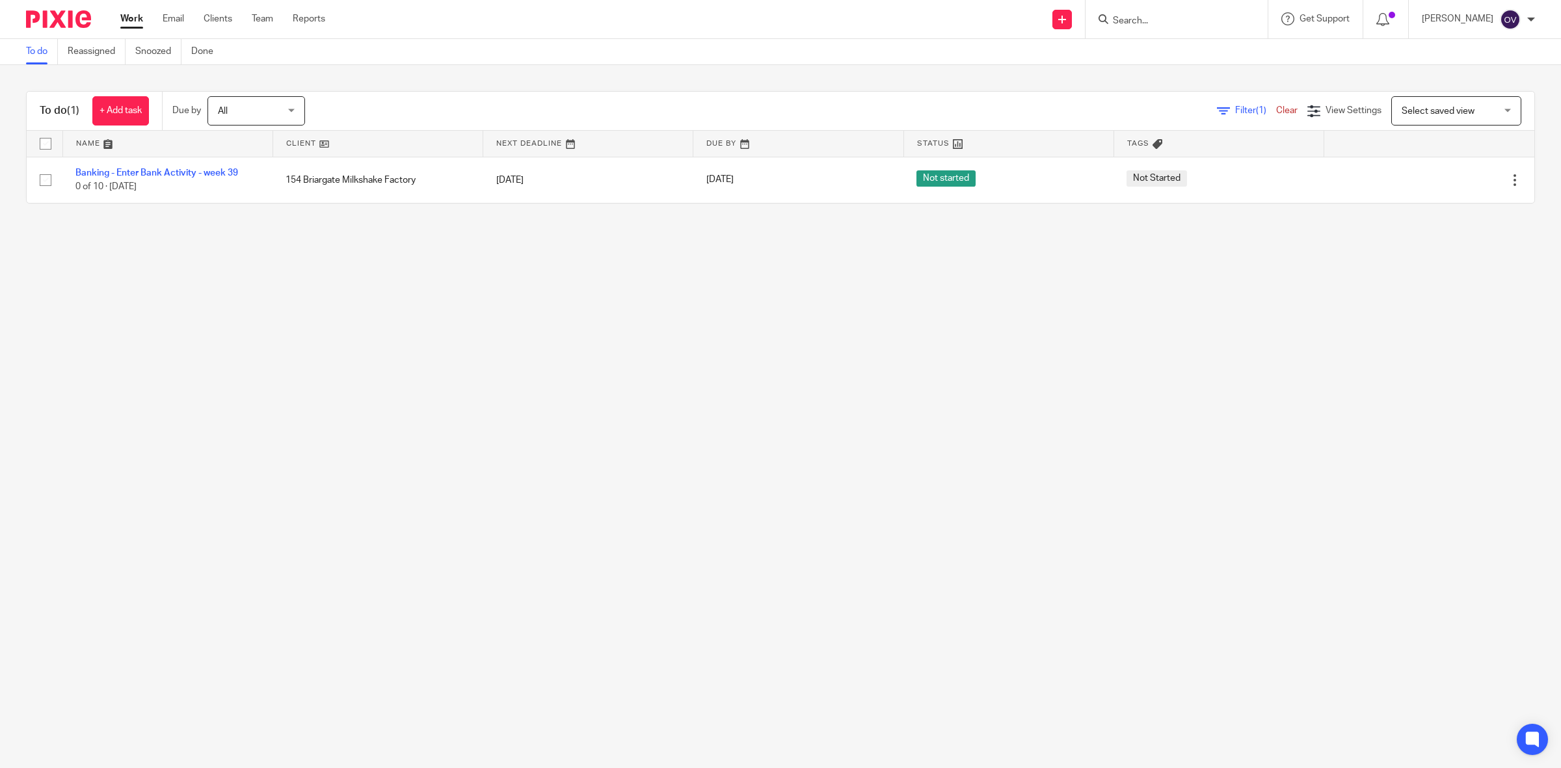 Image resolution: width=1561 pixels, height=768 pixels. Describe the element at coordinates (158, 51) in the screenshot. I see `a: Snoozed` at that location.